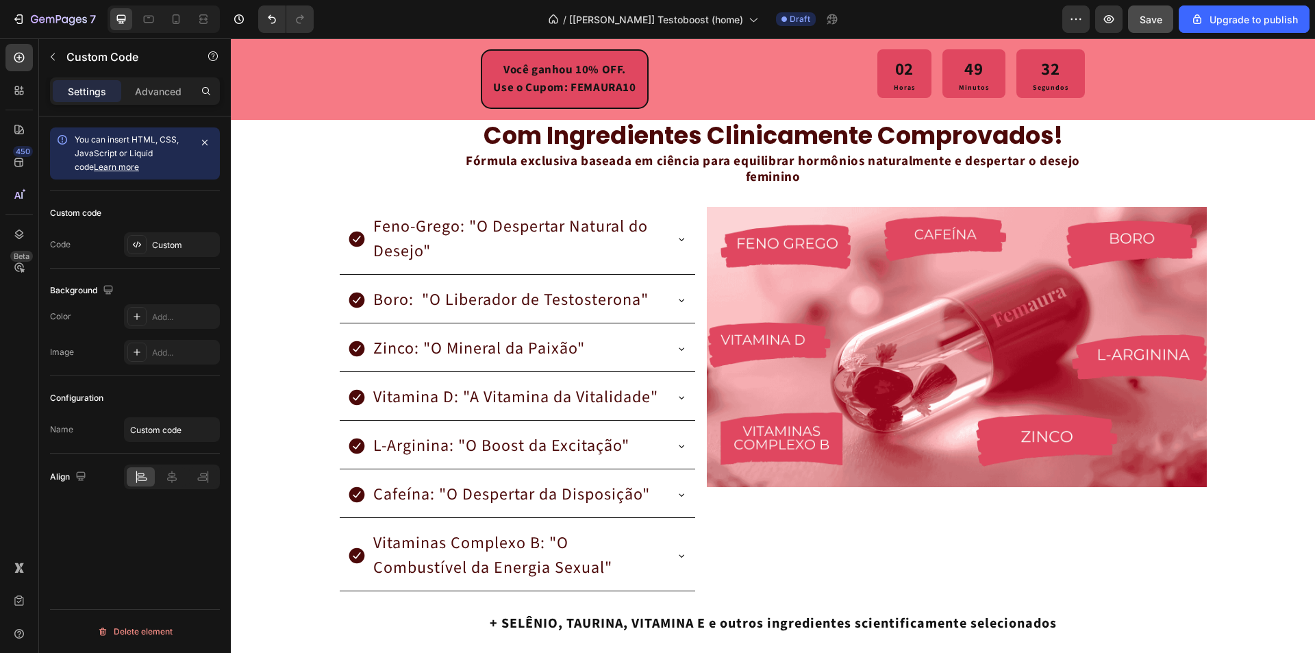 This screenshot has width=1315, height=653. I want to click on div: Custom, so click(184, 245).